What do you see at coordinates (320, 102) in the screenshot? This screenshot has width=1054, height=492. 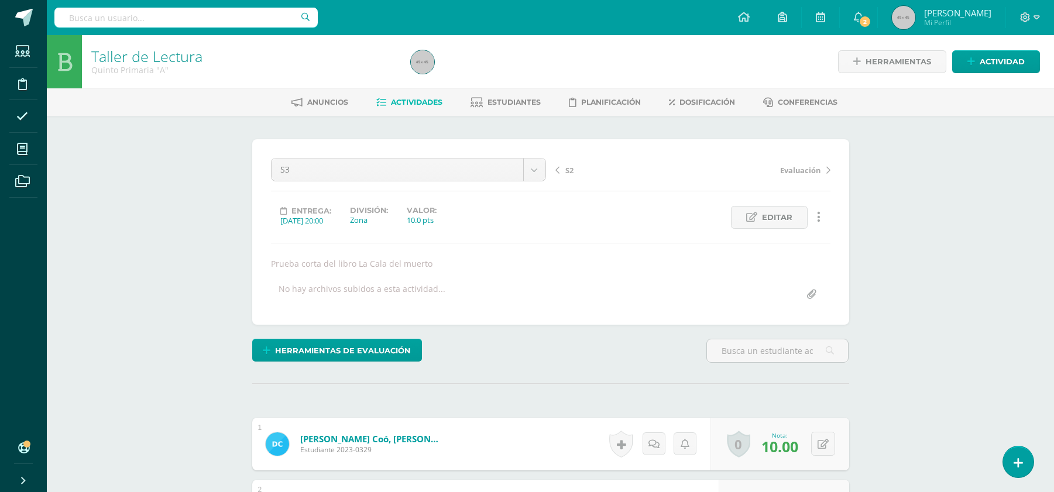 I see `a: Anuncios` at bounding box center [320, 102].